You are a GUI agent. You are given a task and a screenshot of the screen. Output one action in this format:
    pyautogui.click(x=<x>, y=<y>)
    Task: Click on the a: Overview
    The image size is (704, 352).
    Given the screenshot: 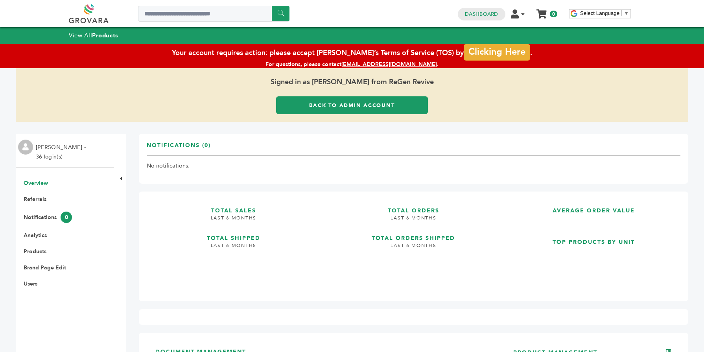 What is the action you would take?
    pyautogui.click(x=36, y=183)
    